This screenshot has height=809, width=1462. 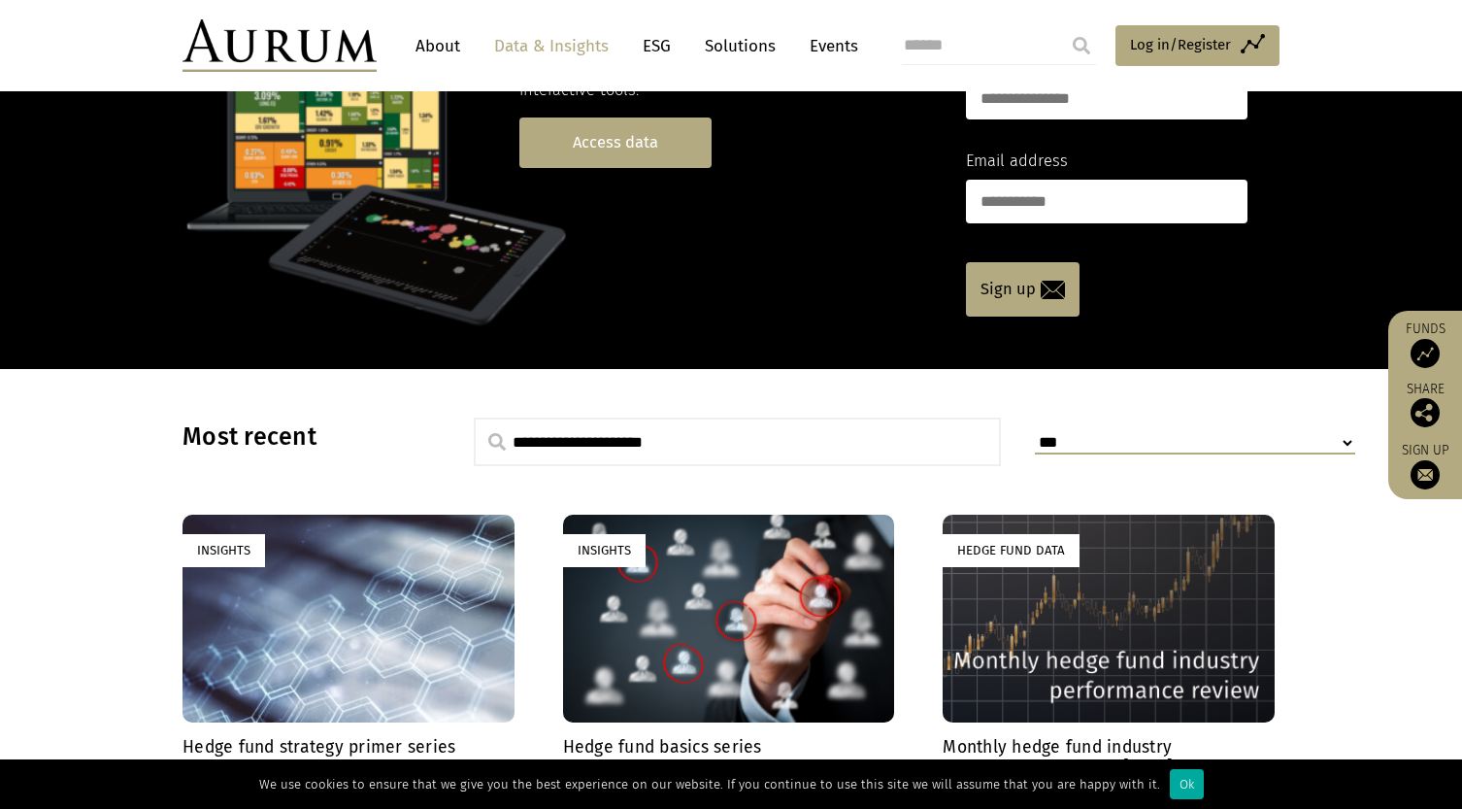 What do you see at coordinates (1081, 46) in the screenshot?
I see `input: Submit` at bounding box center [1081, 46].